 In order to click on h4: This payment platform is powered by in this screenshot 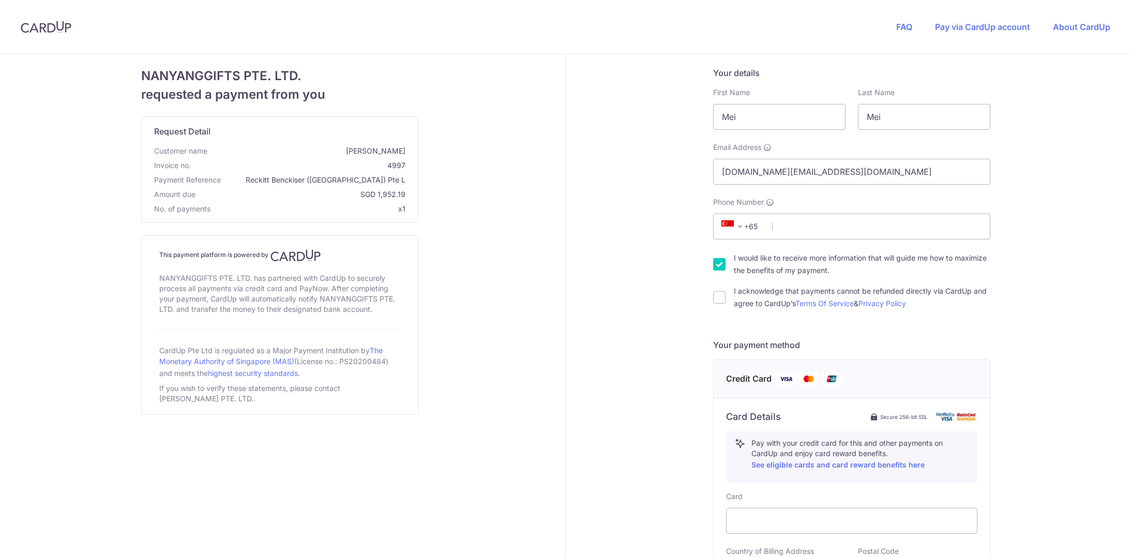, I will do `click(280, 255)`.